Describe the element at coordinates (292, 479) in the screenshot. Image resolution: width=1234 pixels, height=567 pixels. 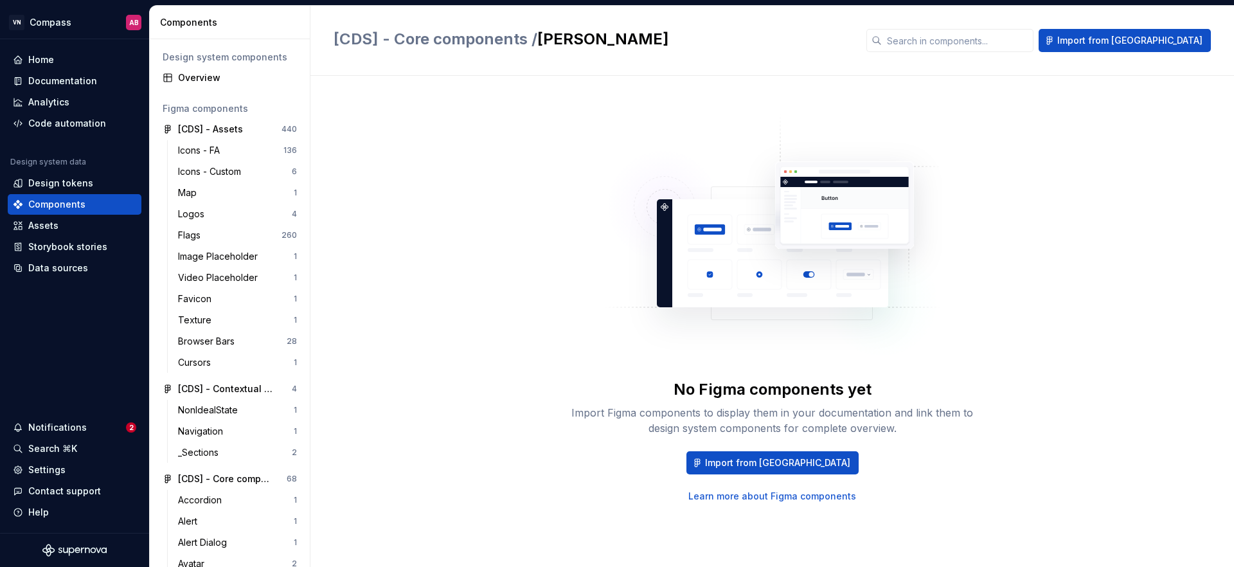
I see `div: 68` at that location.